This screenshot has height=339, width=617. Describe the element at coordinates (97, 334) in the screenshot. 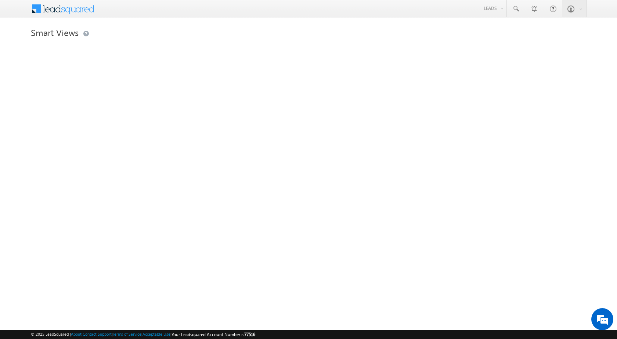

I see `a: Contact Support` at that location.